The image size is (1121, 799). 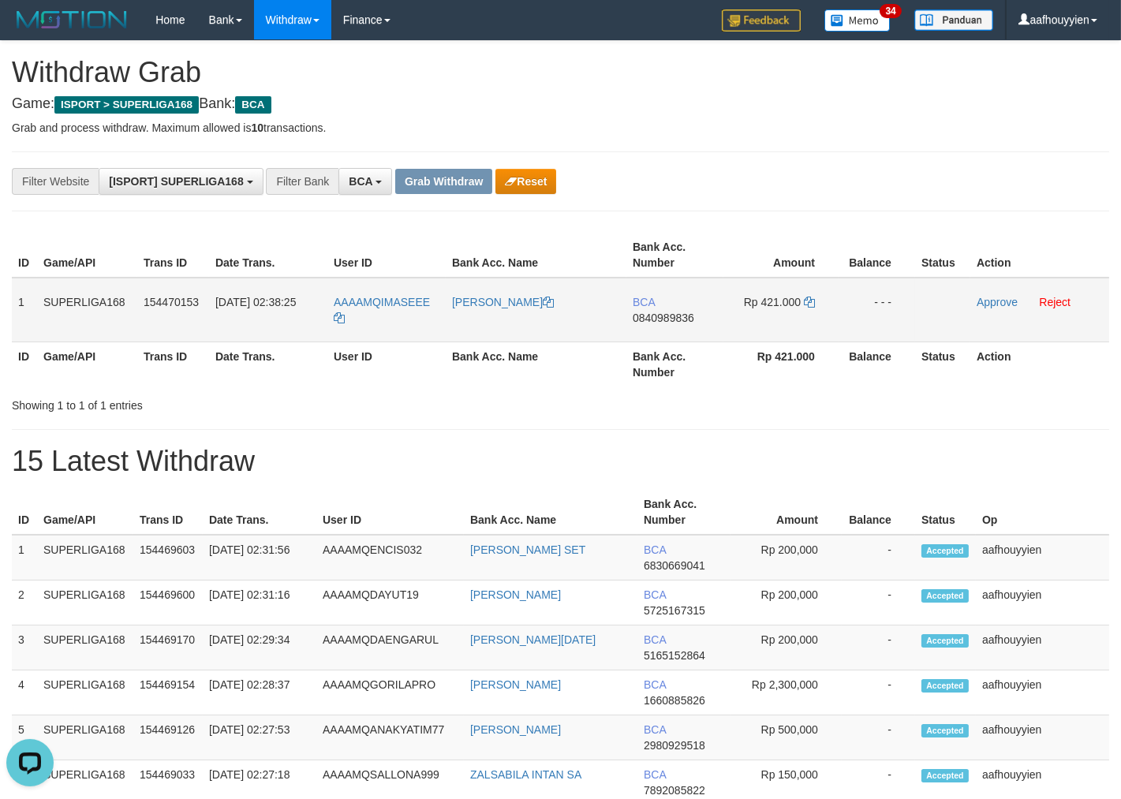 I want to click on button: BCA, so click(x=365, y=181).